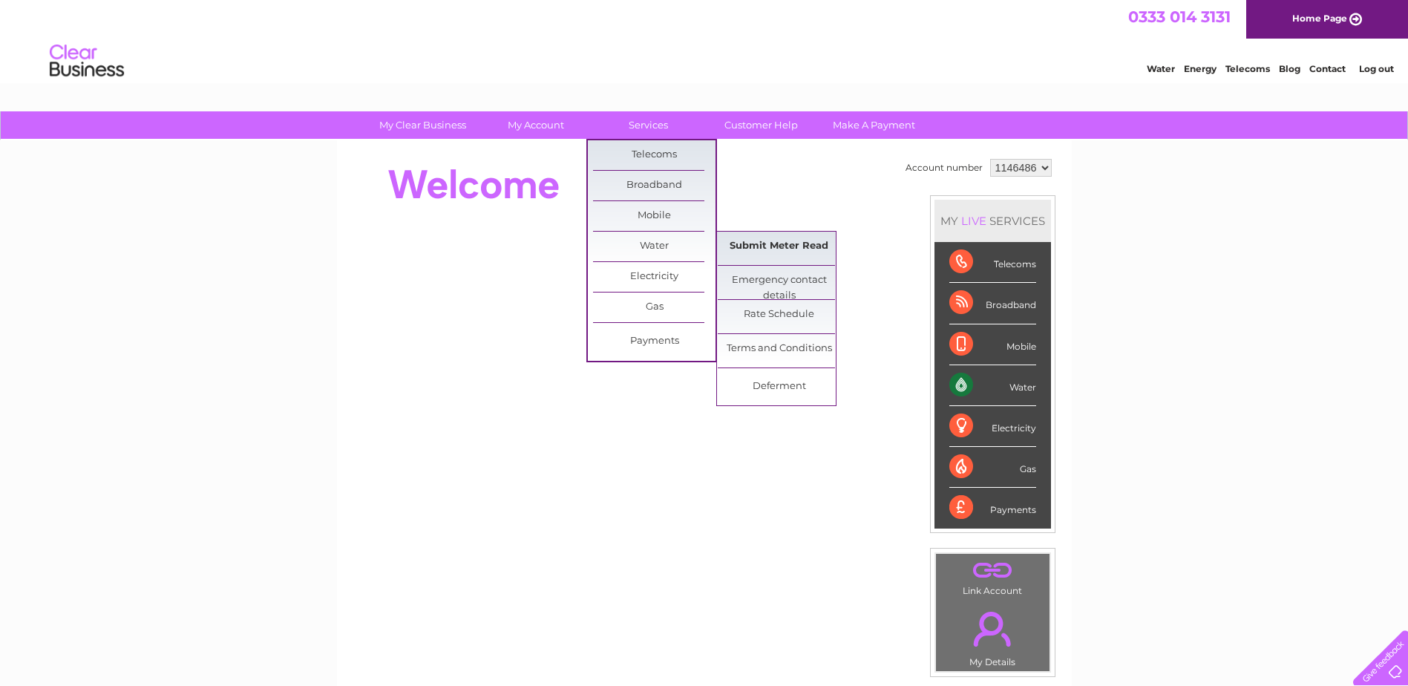 This screenshot has height=686, width=1408. Describe the element at coordinates (992, 303) in the screenshot. I see `div: Broadband` at that location.